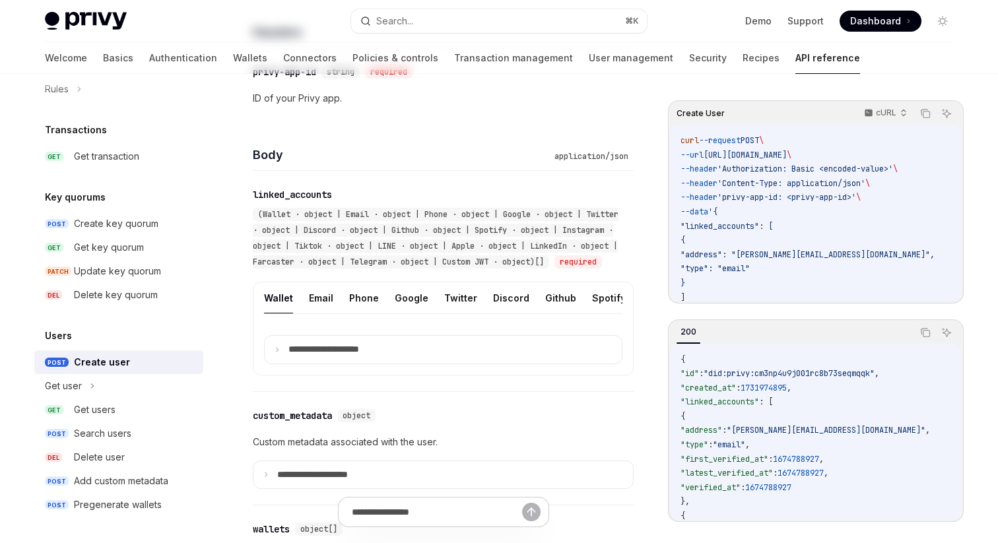 This screenshot has height=543, width=998. What do you see at coordinates (411, 298) in the screenshot?
I see `button: Google` at bounding box center [411, 298].